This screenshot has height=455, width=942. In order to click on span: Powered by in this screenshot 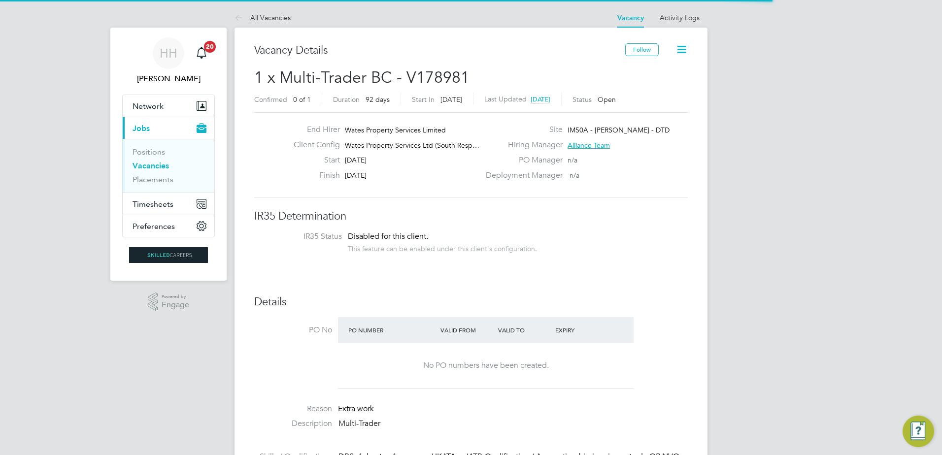, I will do `click(175, 296)`.